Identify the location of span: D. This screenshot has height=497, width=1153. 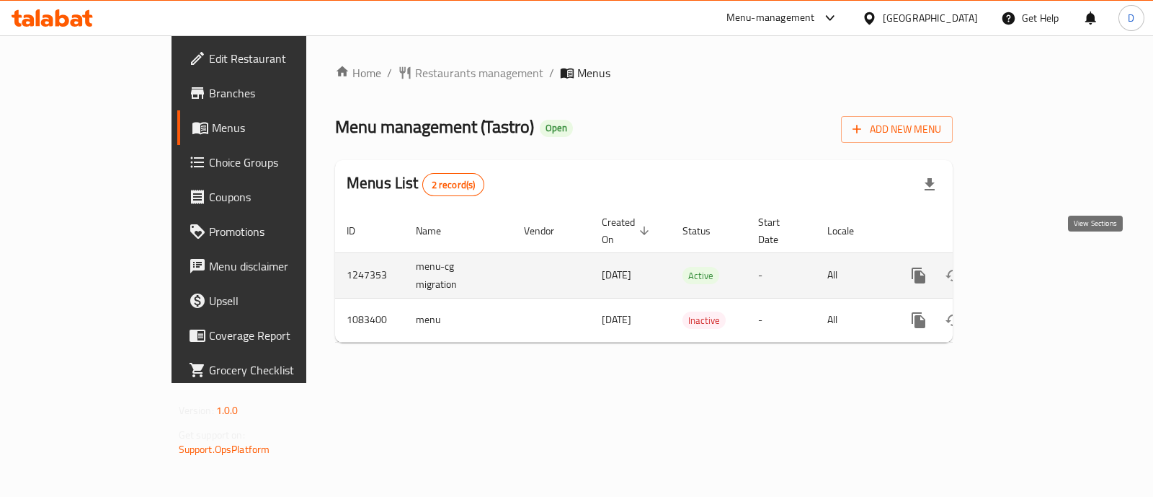
(1131, 18).